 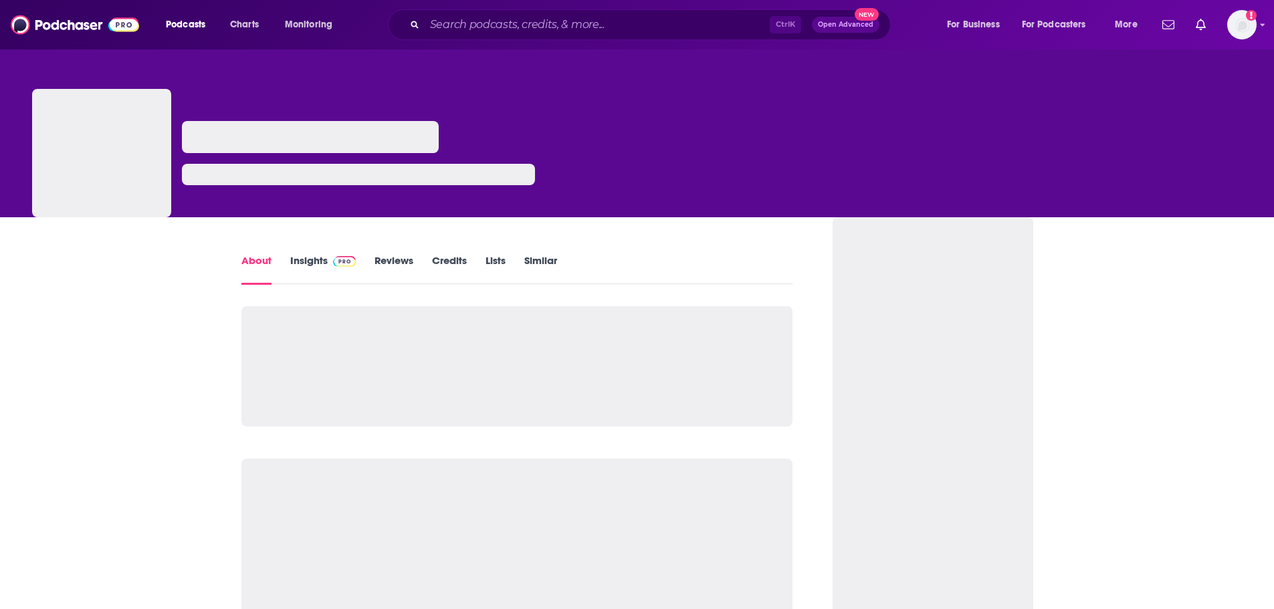 I want to click on span: For Podcasters, so click(x=1054, y=25).